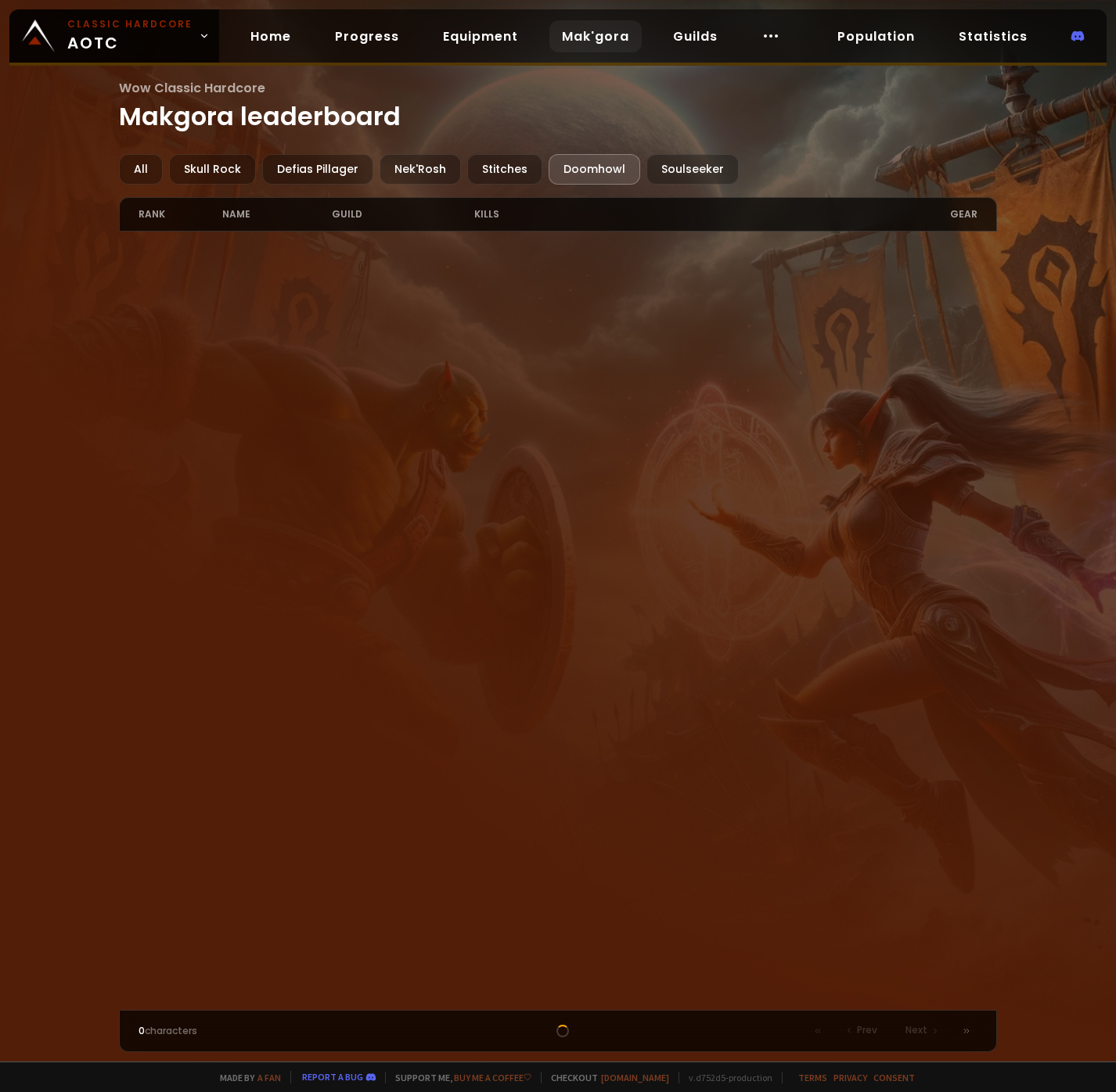 Image resolution: width=1116 pixels, height=1092 pixels. What do you see at coordinates (246, 1077) in the screenshot?
I see `span: Made by` at bounding box center [246, 1077].